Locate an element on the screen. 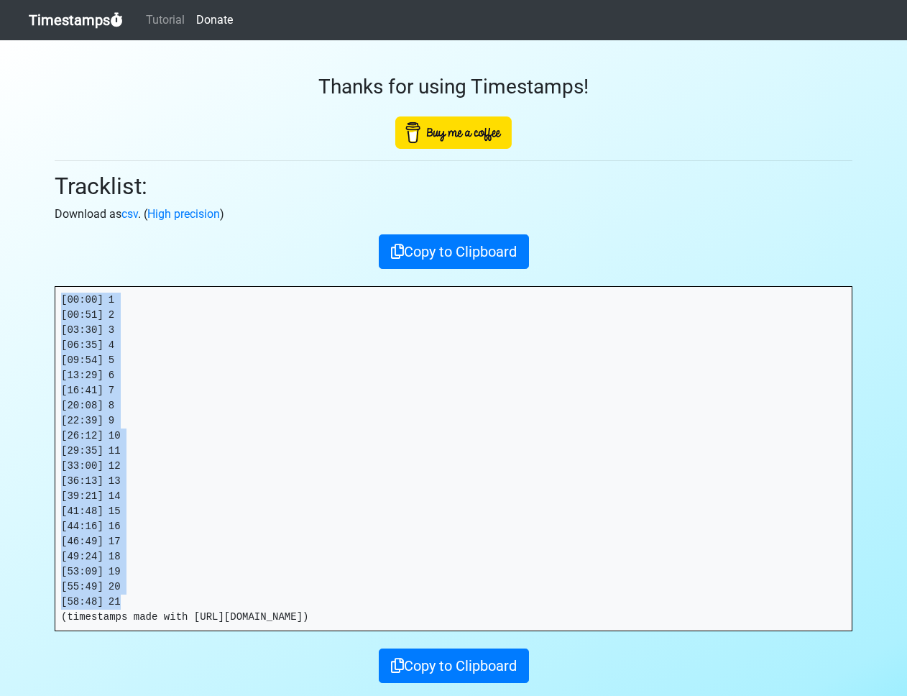 The width and height of the screenshot is (907, 696). a: Donate is located at coordinates (214, 20).